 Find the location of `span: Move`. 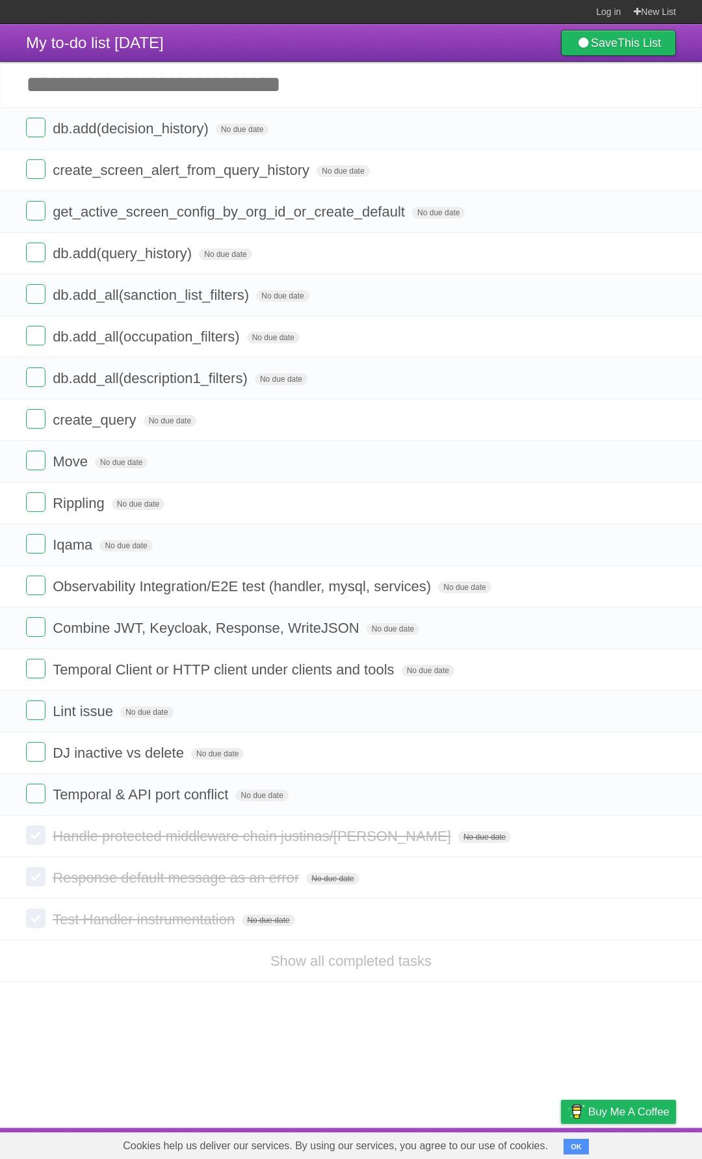

span: Move is located at coordinates (72, 461).